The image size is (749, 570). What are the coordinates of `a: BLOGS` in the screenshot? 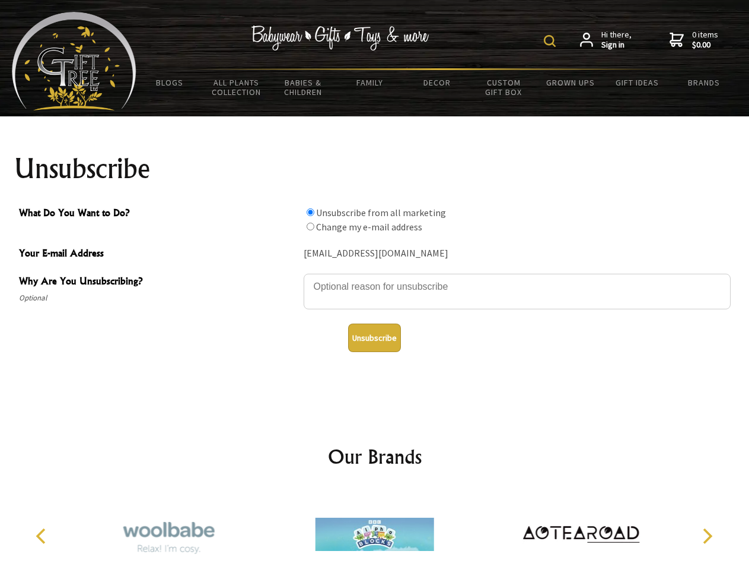 It's located at (170, 82).